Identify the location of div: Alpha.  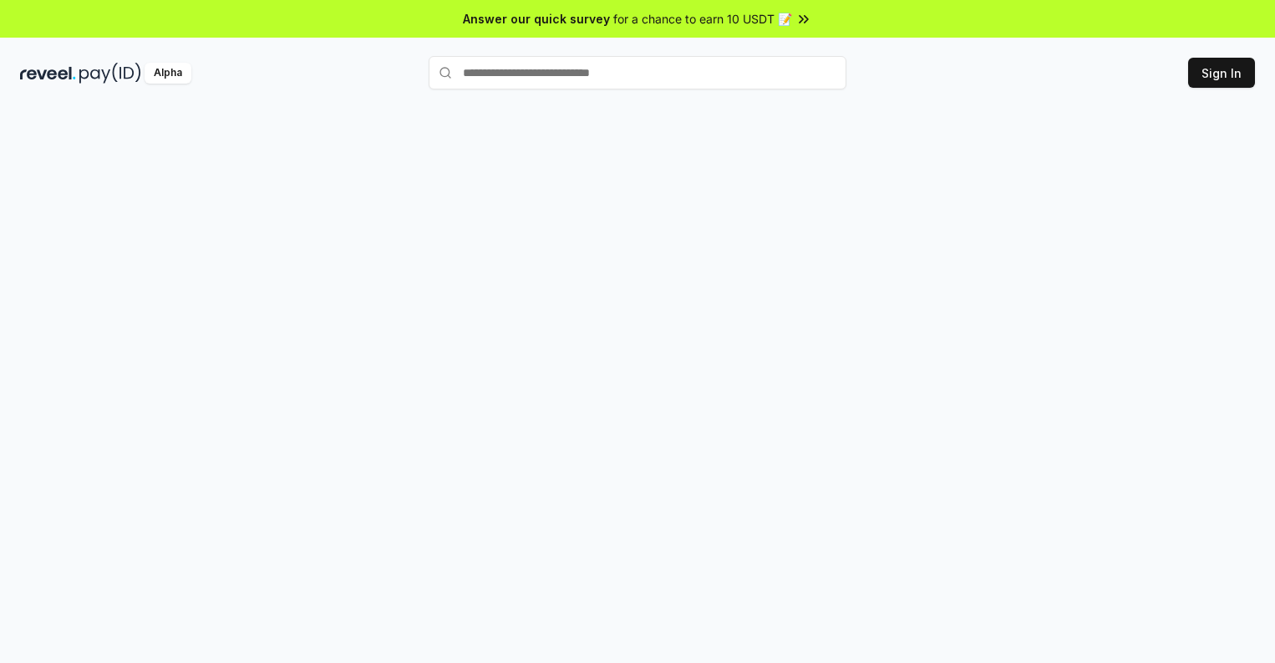
(168, 73).